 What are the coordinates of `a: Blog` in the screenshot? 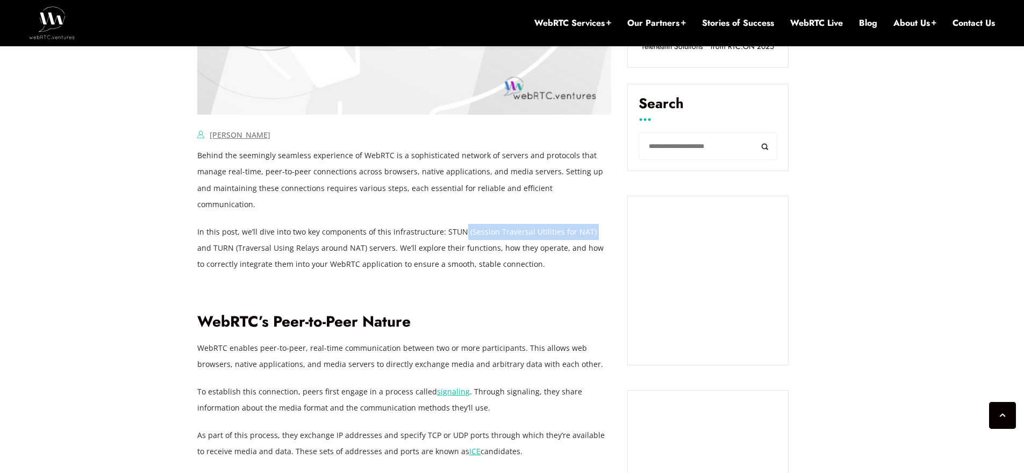 It's located at (868, 23).